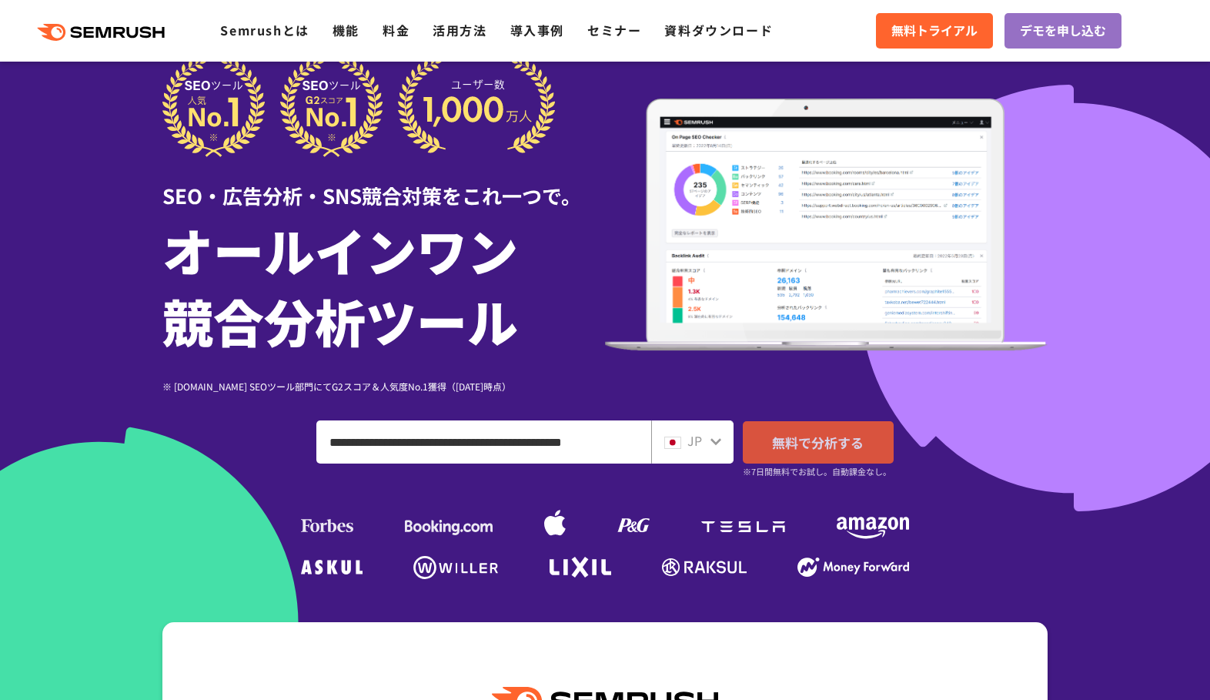 This screenshot has height=700, width=1210. Describe the element at coordinates (1063, 31) in the screenshot. I see `a: デモを申し込む` at that location.